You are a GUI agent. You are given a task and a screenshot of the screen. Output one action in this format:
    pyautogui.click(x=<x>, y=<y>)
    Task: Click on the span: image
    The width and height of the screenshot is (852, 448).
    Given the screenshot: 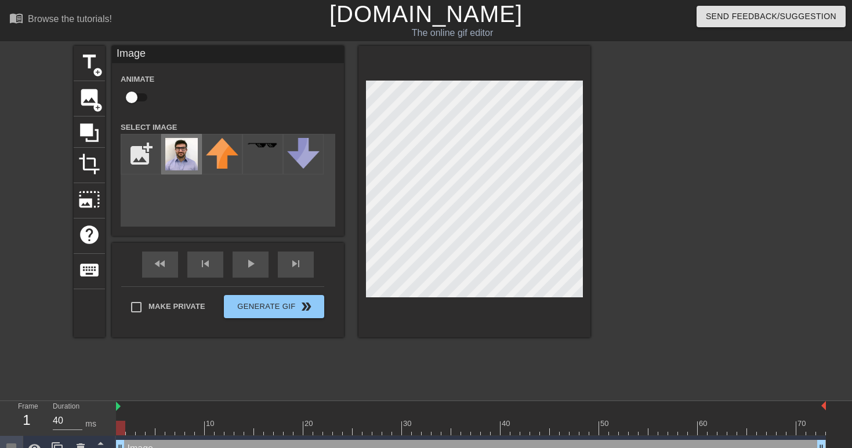 What is the action you would take?
    pyautogui.click(x=89, y=97)
    